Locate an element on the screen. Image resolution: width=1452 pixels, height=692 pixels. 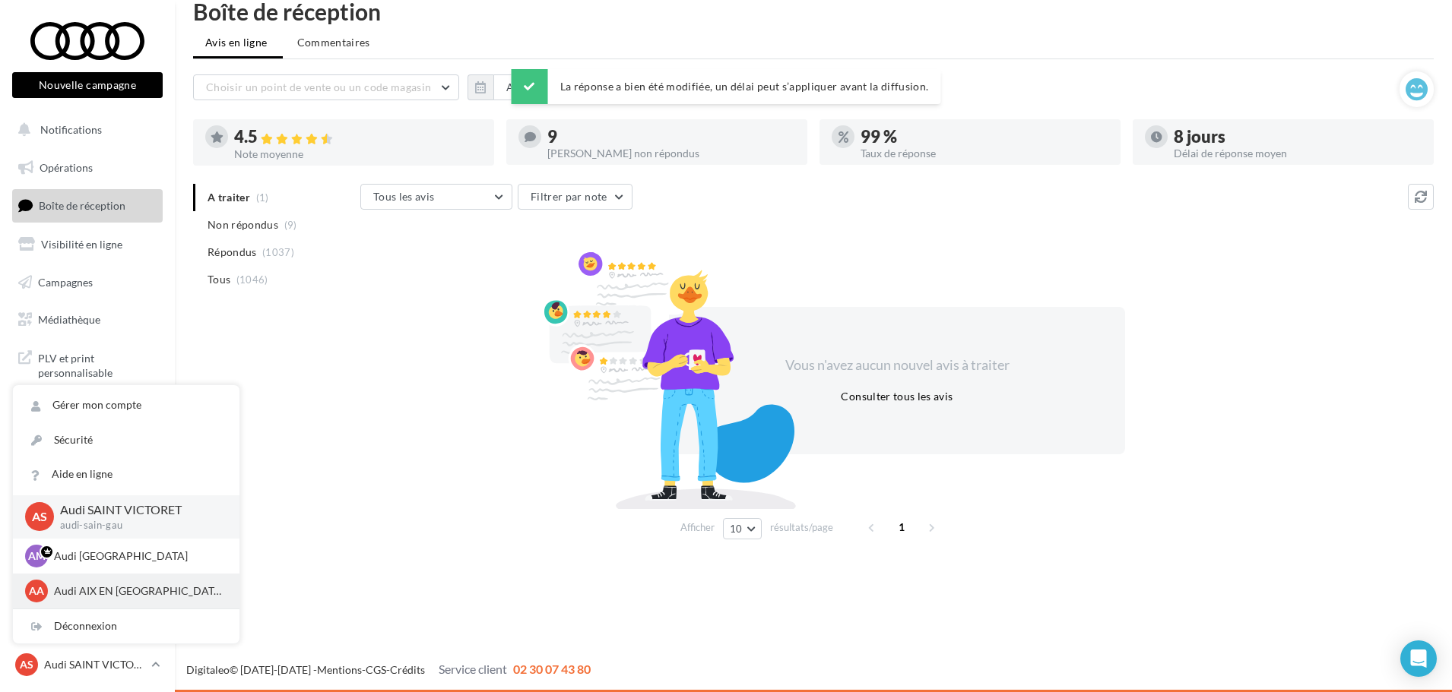
div: 4.5 is located at coordinates (358, 137).